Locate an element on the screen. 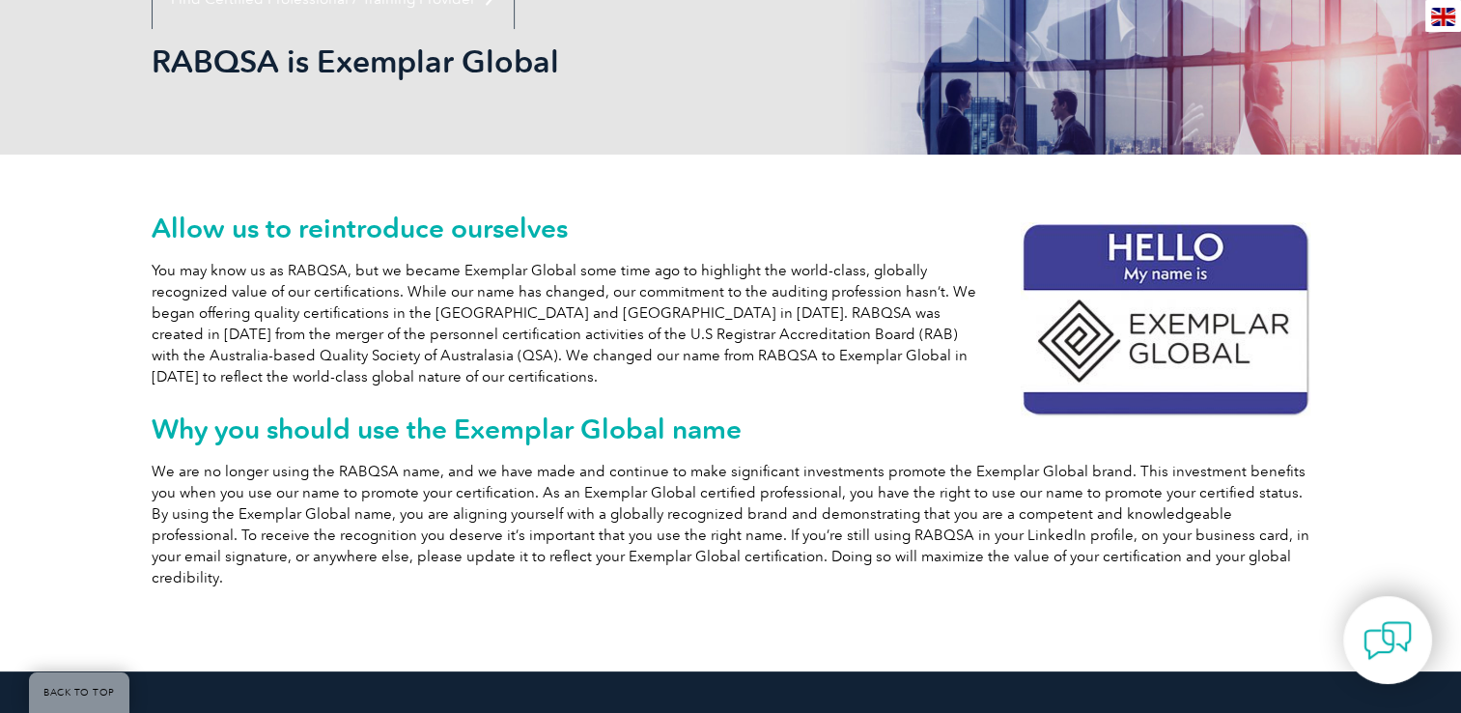 This screenshot has height=713, width=1461. img: en is located at coordinates (1443, 16).